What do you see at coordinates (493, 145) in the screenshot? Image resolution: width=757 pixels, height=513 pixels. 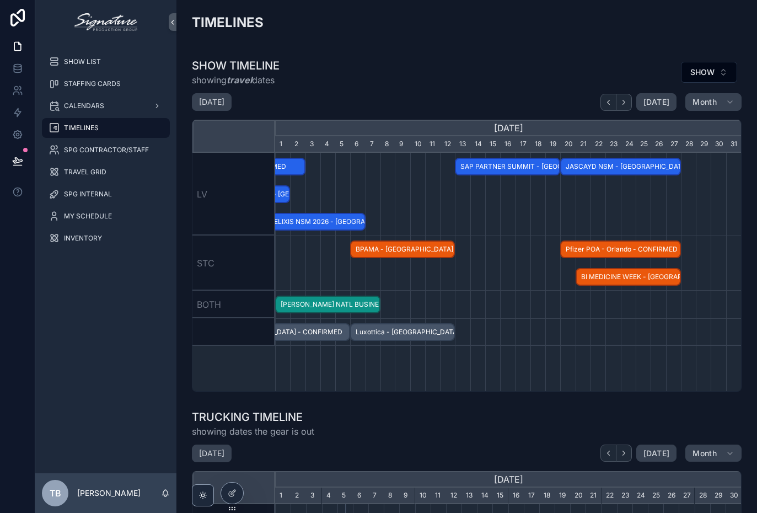 I see `div: 15` at bounding box center [493, 145].